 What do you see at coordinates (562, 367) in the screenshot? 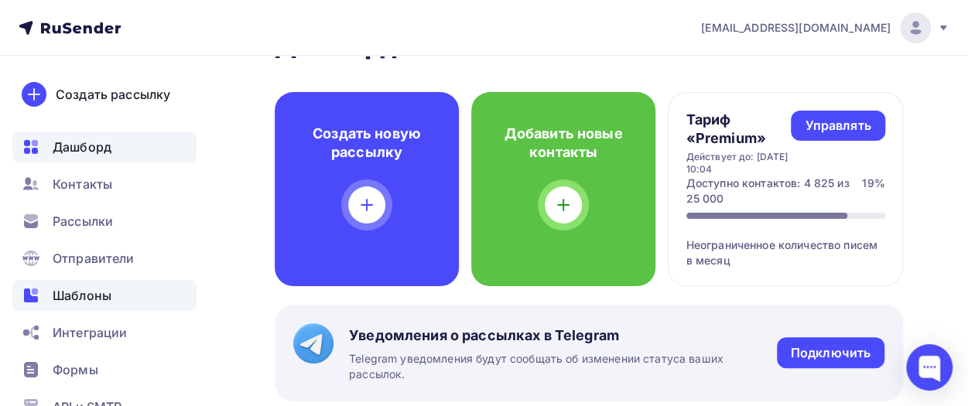
I see `span: Telegram уведомления будут сообщать об изменении статуса ваших рассылок.` at bounding box center [562, 367].